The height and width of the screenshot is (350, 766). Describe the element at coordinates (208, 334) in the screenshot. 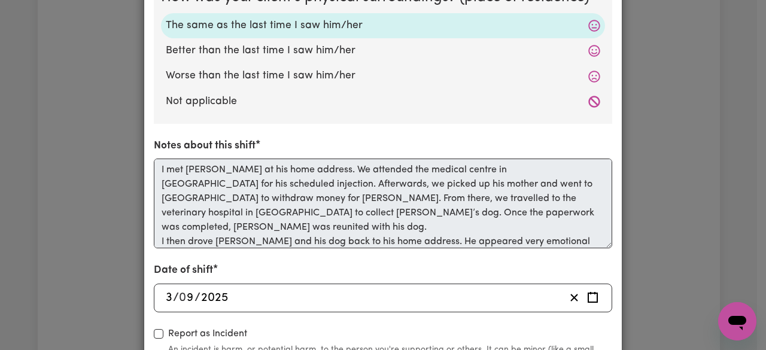

I see `label: Report as Incident` at that location.